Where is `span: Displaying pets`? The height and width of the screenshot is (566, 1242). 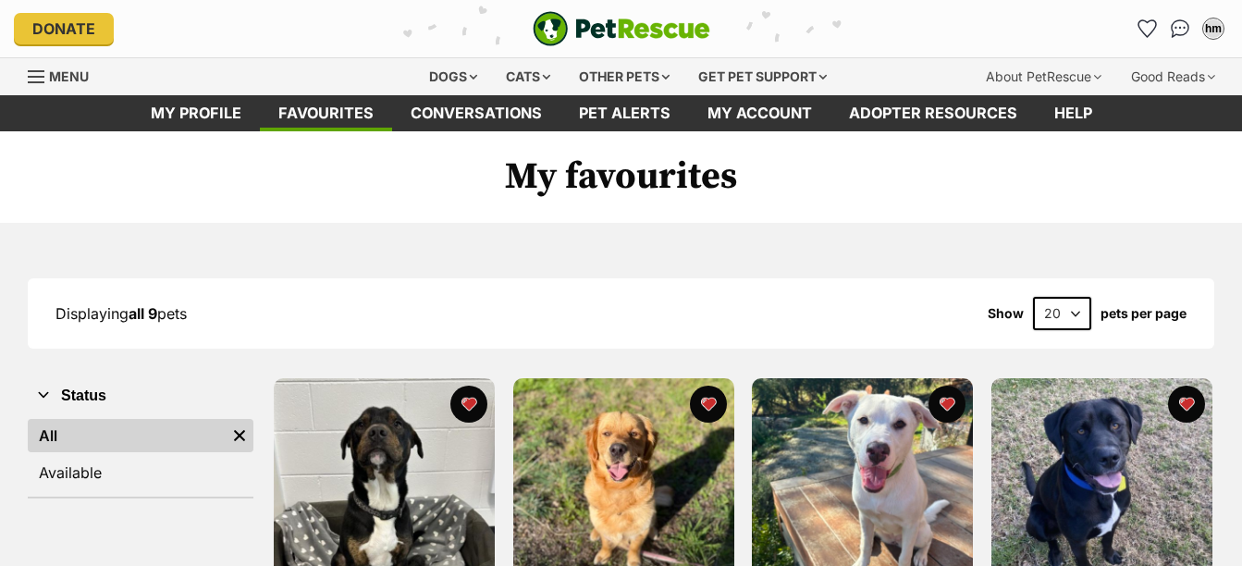
span: Displaying pets is located at coordinates (121, 313).